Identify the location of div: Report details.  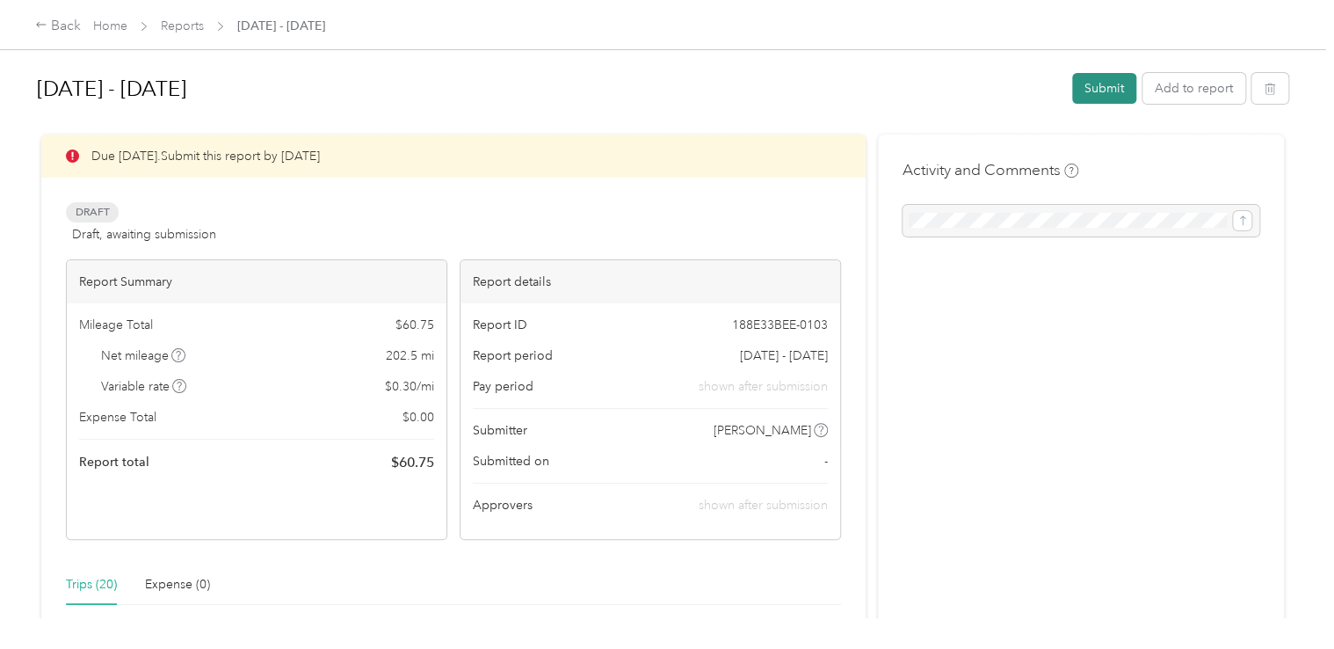
(650, 281).